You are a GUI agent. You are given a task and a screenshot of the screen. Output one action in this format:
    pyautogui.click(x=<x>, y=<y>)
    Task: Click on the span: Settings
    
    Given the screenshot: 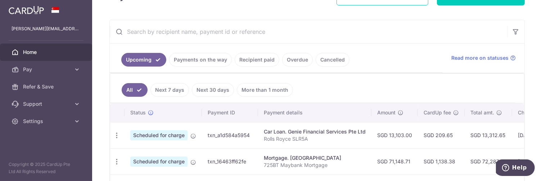 What is the action you would take?
    pyautogui.click(x=47, y=121)
    